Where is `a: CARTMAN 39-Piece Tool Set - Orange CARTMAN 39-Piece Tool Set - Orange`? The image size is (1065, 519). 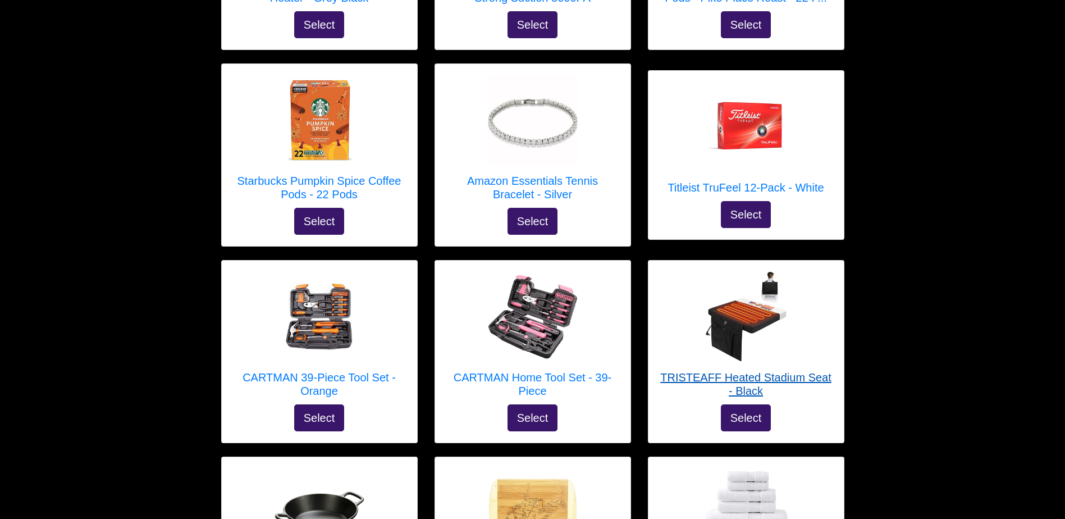
a: CARTMAN 39-Piece Tool Set - Orange CARTMAN 39-Piece Tool Set - Orange is located at coordinates (319, 338).